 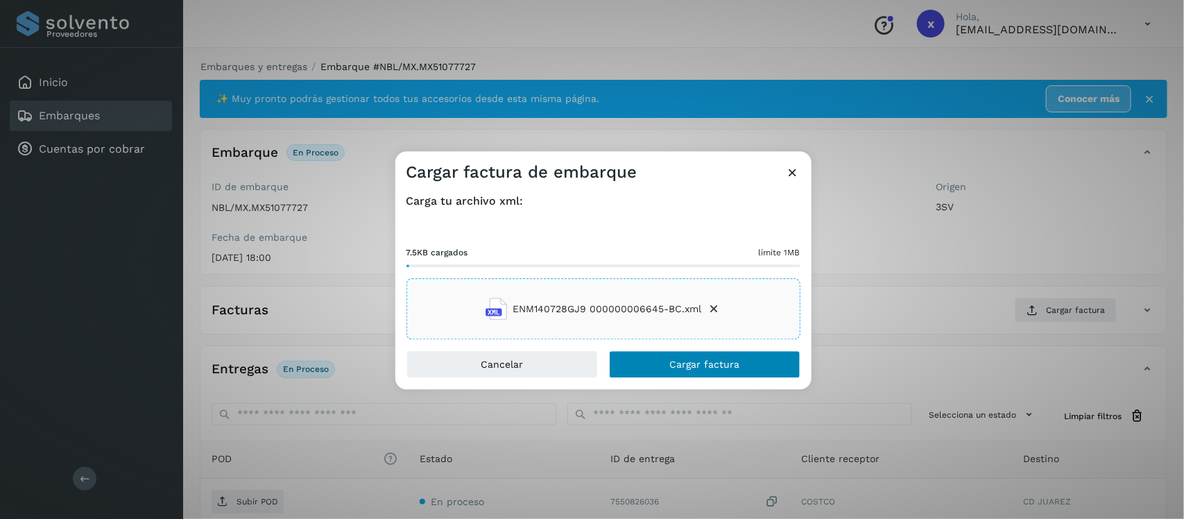 What do you see at coordinates (704, 365) in the screenshot?
I see `span: Cargar factura` at bounding box center [704, 365].